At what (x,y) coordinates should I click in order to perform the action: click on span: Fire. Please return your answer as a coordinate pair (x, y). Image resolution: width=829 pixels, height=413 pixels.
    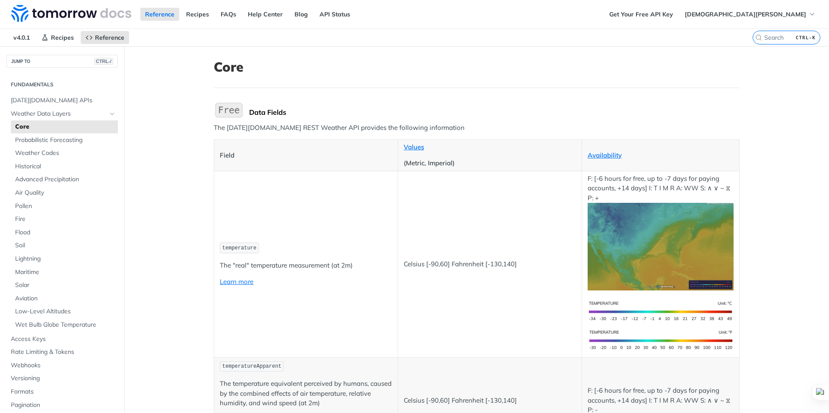
    Looking at the image, I should click on (65, 219).